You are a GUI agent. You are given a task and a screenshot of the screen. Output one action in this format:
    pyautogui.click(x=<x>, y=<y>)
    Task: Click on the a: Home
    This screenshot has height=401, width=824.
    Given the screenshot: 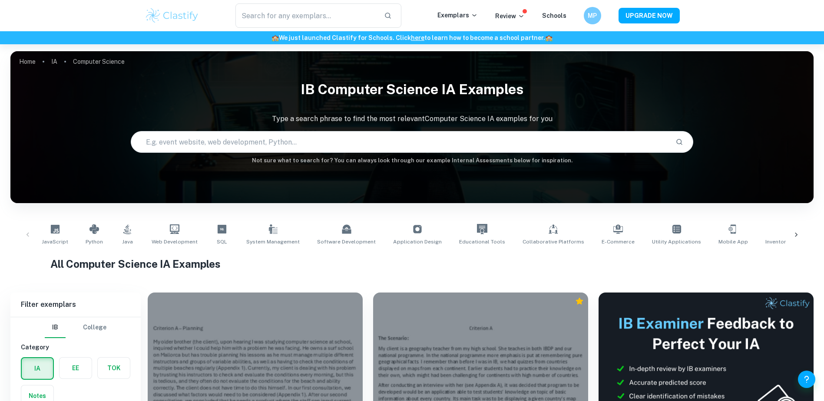 What is the action you would take?
    pyautogui.click(x=27, y=62)
    